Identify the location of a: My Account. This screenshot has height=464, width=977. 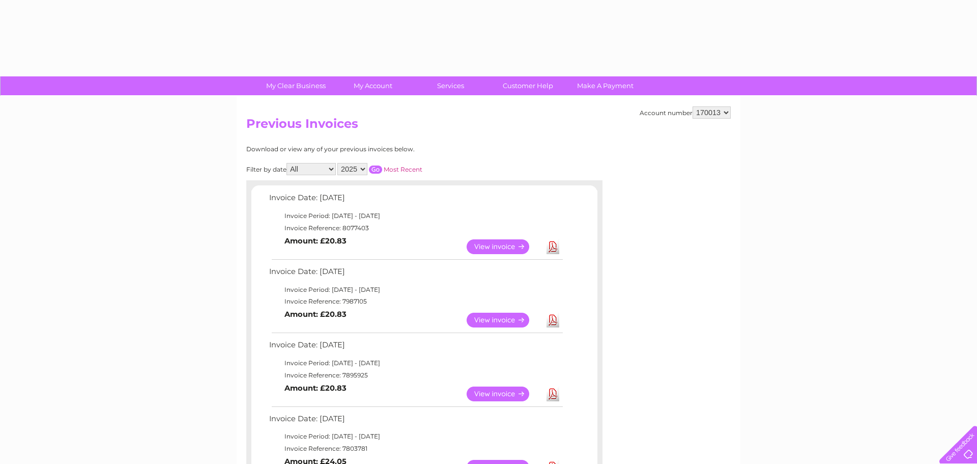
(373, 85).